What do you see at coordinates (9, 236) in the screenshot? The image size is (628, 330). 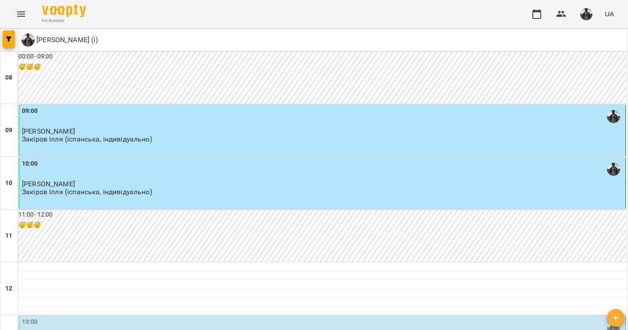 I see `h6: 11` at bounding box center [9, 236].